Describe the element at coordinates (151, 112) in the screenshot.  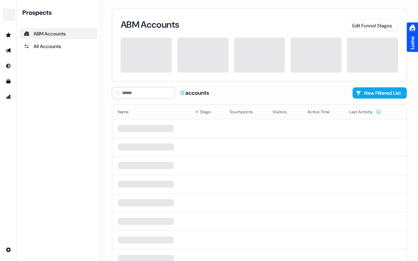
I see `th: Name` at that location.